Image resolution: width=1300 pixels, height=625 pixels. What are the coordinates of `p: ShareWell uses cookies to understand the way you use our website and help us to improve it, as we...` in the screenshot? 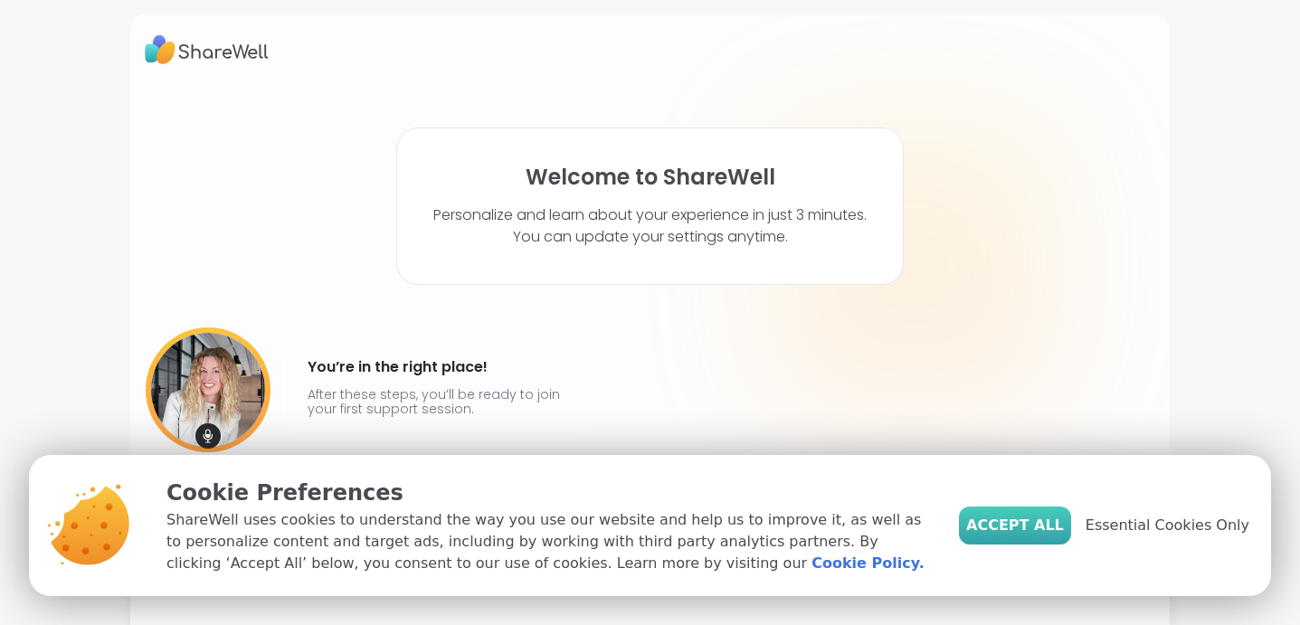 It's located at (548, 542).